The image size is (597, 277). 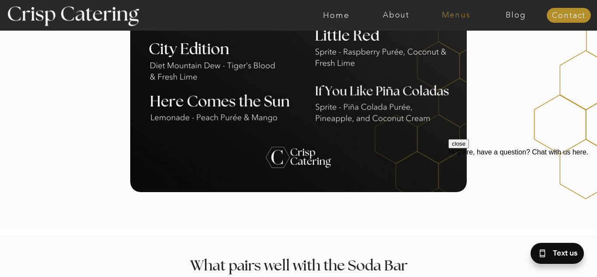 I want to click on a: Blog, so click(x=516, y=15).